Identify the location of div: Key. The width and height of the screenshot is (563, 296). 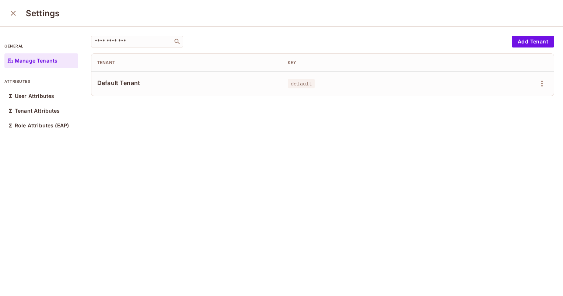
(377, 63).